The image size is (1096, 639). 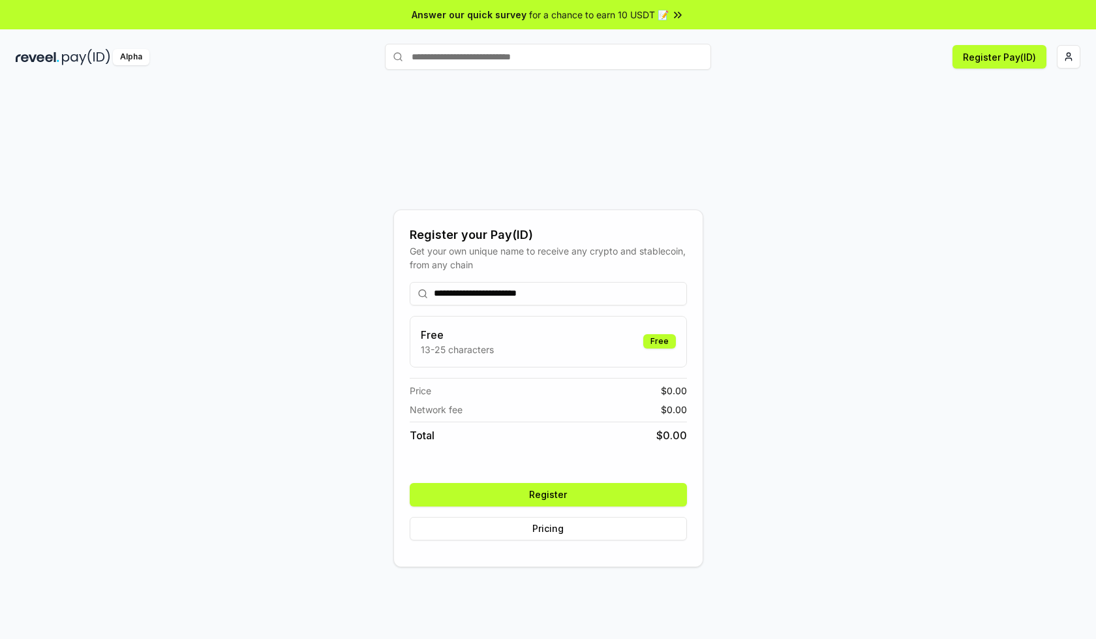 What do you see at coordinates (660, 341) in the screenshot?
I see `div: Free` at bounding box center [660, 341].